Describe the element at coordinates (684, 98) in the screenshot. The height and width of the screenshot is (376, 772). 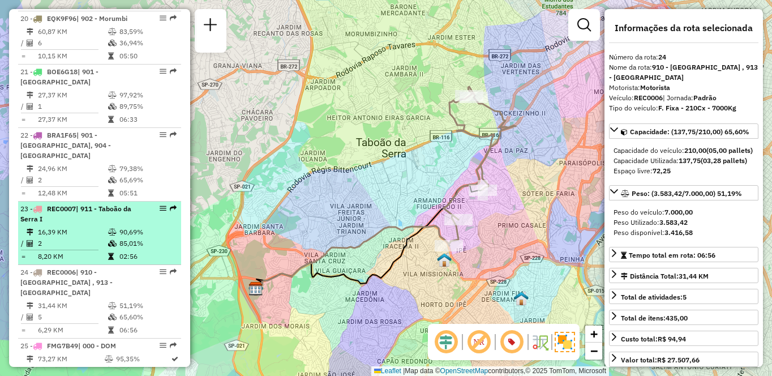
I see `div: Veículo:` at that location.